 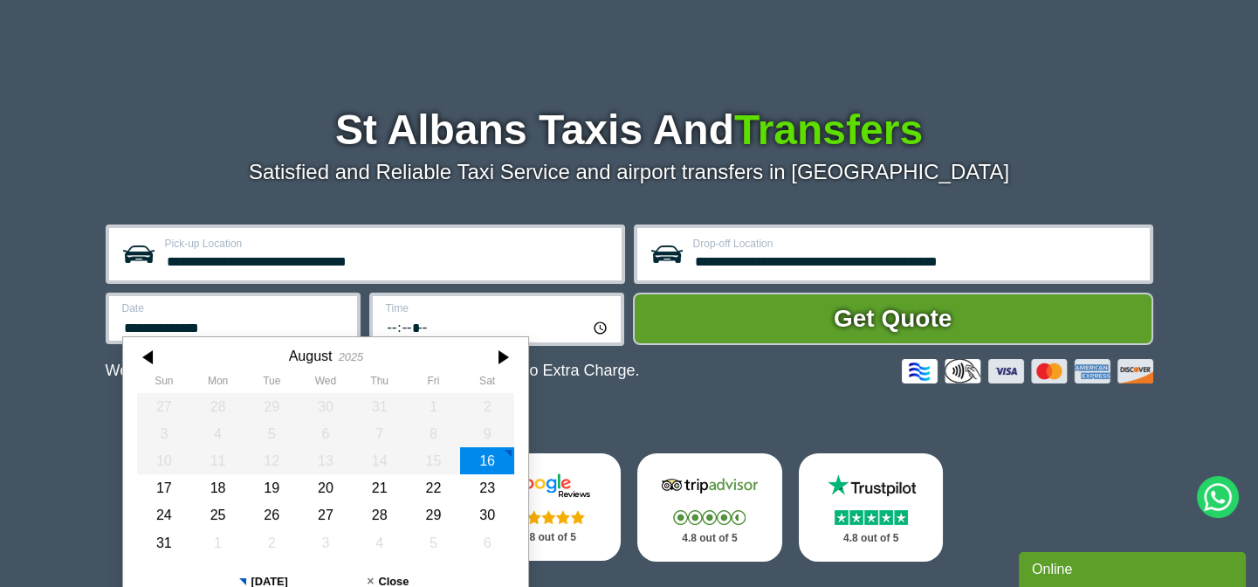 I want to click on div: 05 August 2025, so click(x=271, y=433).